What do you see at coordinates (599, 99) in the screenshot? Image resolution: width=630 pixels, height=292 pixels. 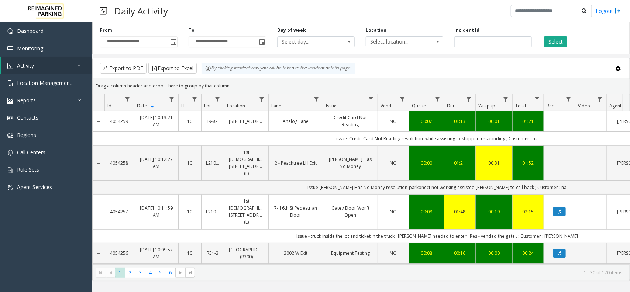 I see `a: Video Filter Menu` at bounding box center [599, 99].